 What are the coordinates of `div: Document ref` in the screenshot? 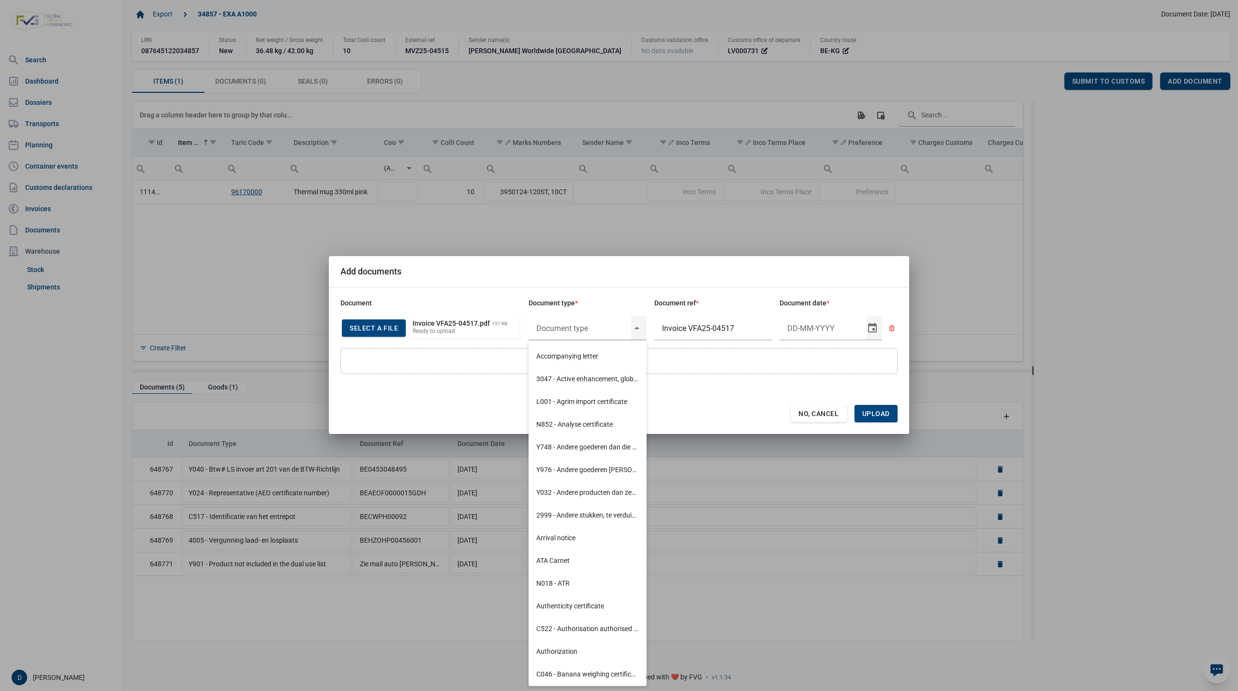 It's located at (713, 304).